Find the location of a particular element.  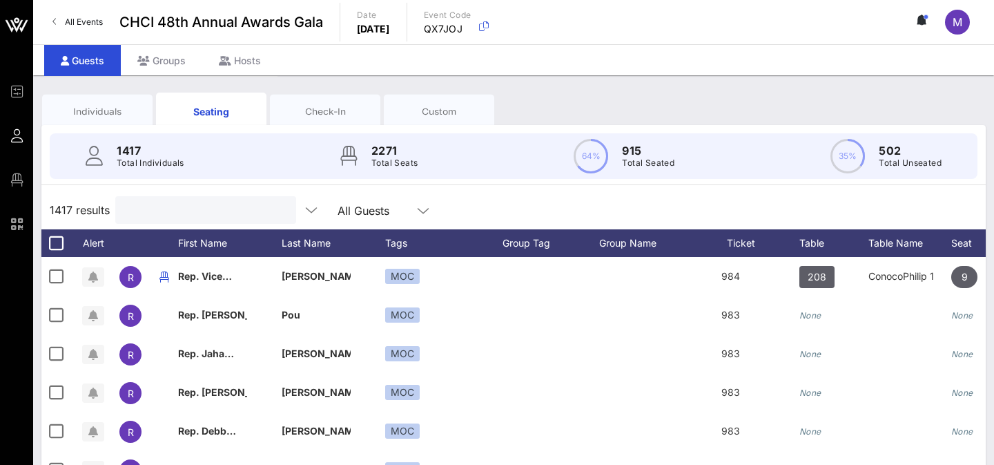

div: First Name is located at coordinates (230, 243).